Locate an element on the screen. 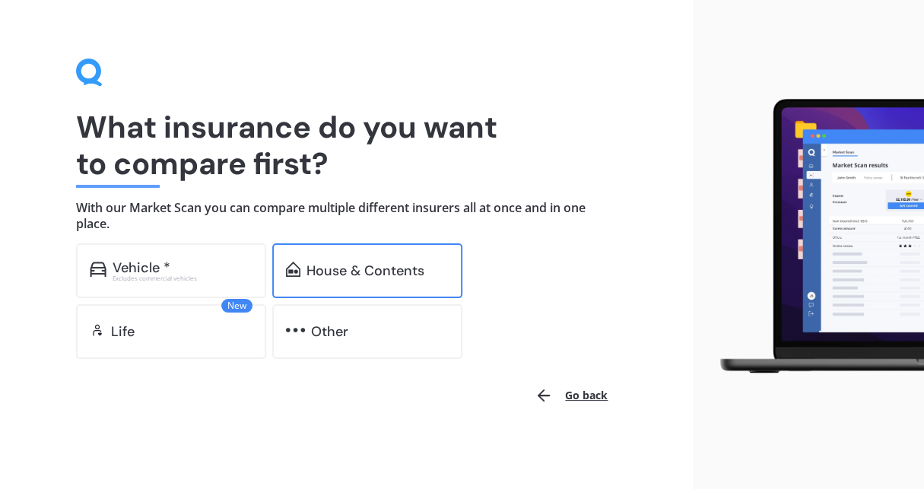 The height and width of the screenshot is (489, 924). img: laptop.webp is located at coordinates (814, 236).